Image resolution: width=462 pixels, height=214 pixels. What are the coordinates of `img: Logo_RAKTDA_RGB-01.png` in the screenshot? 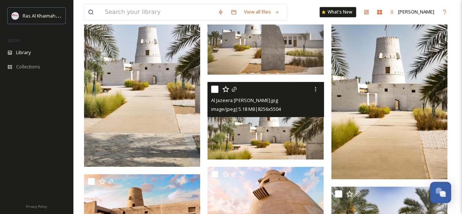 It's located at (15, 16).